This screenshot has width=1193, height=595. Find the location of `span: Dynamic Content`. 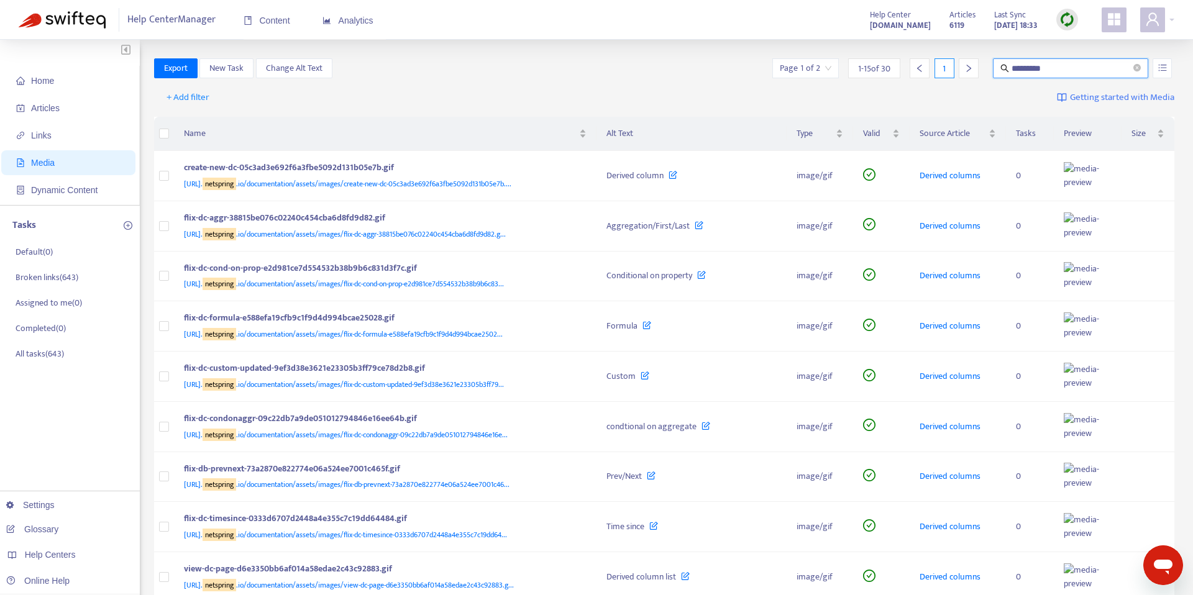

span: Dynamic Content is located at coordinates (64, 190).